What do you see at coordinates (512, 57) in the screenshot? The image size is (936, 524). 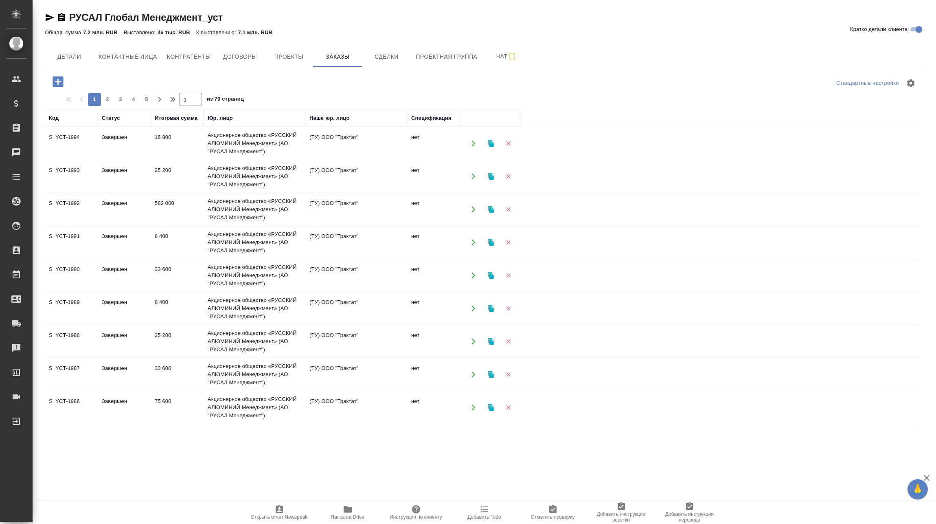 I see `svg: Подписаться` at bounding box center [512, 57].